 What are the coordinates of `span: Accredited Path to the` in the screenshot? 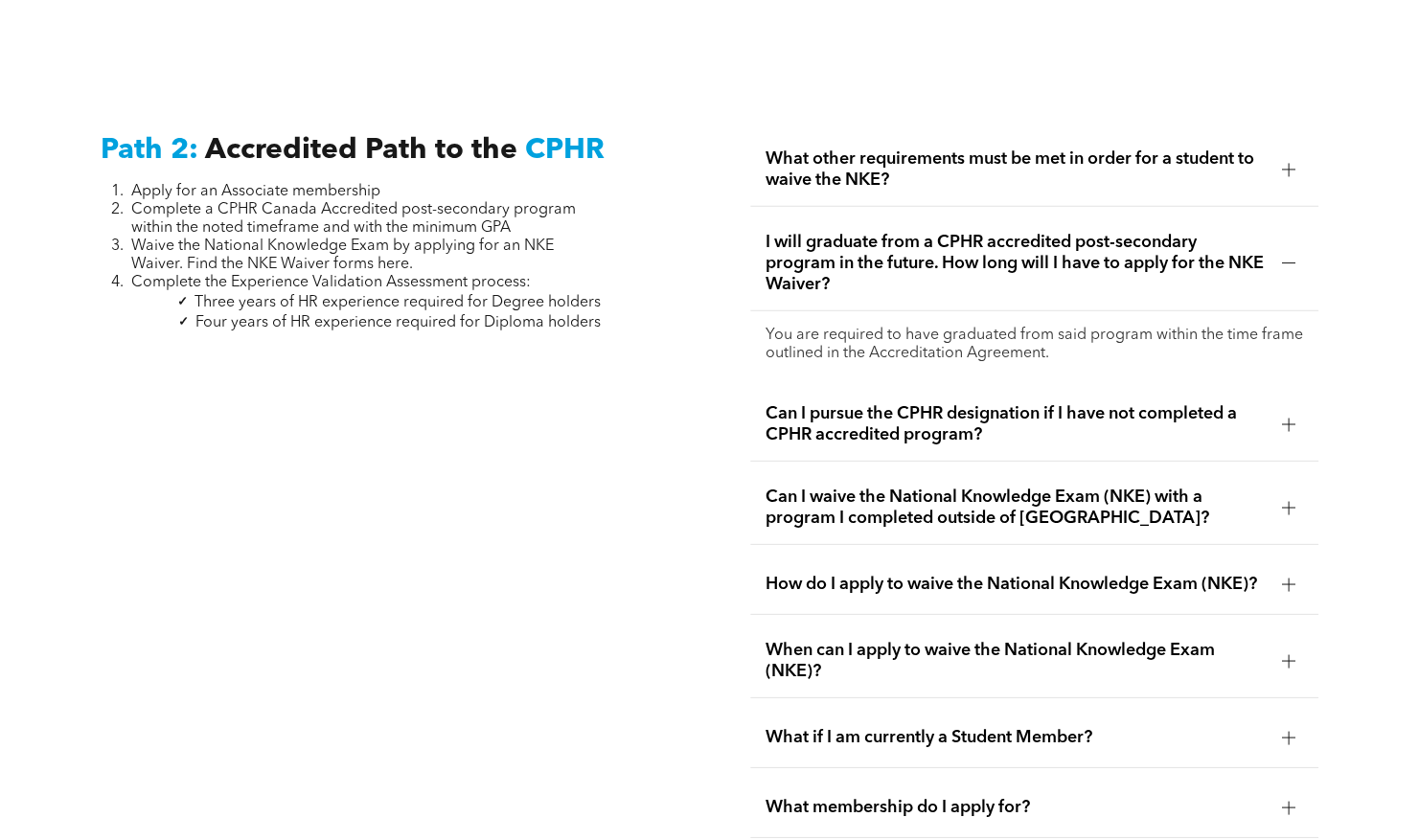 It's located at (362, 150).